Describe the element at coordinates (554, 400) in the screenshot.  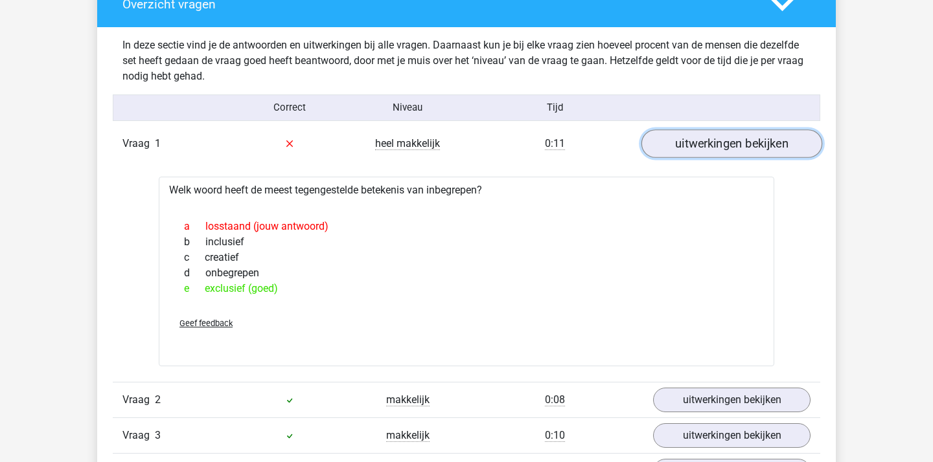
I see `span: 0:08` at that location.